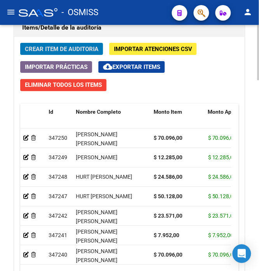 The width and height of the screenshot is (259, 271). I want to click on span: Crear Item de Auditoria, so click(61, 49).